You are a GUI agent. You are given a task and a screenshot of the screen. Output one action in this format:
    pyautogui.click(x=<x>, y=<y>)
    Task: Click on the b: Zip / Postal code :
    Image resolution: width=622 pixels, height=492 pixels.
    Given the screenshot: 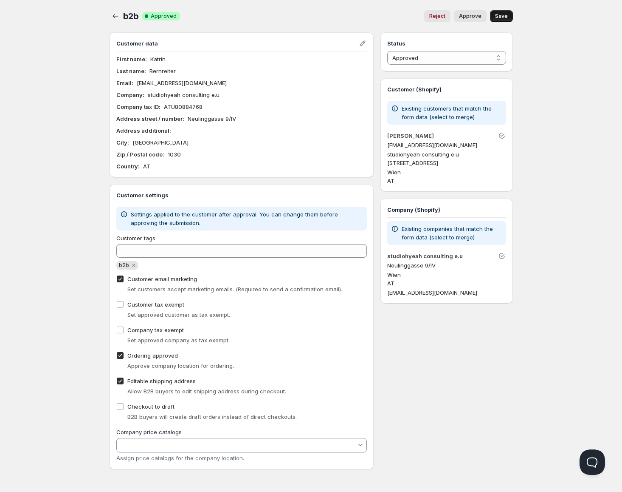 What is the action you would take?
    pyautogui.click(x=140, y=154)
    